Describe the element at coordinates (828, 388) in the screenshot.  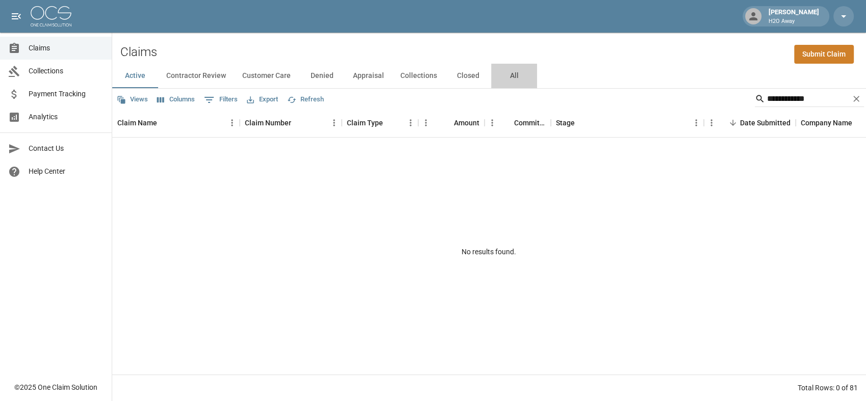
I see `div: Total Rows: 0 of 81` at that location.